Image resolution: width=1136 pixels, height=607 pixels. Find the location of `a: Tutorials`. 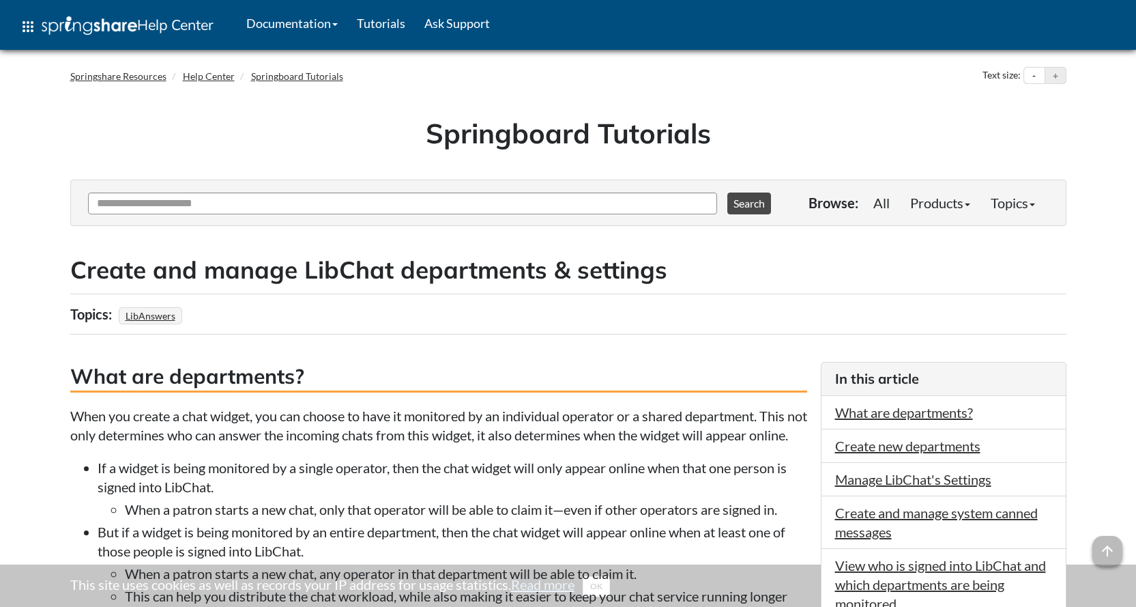

a: Tutorials is located at coordinates (381, 23).